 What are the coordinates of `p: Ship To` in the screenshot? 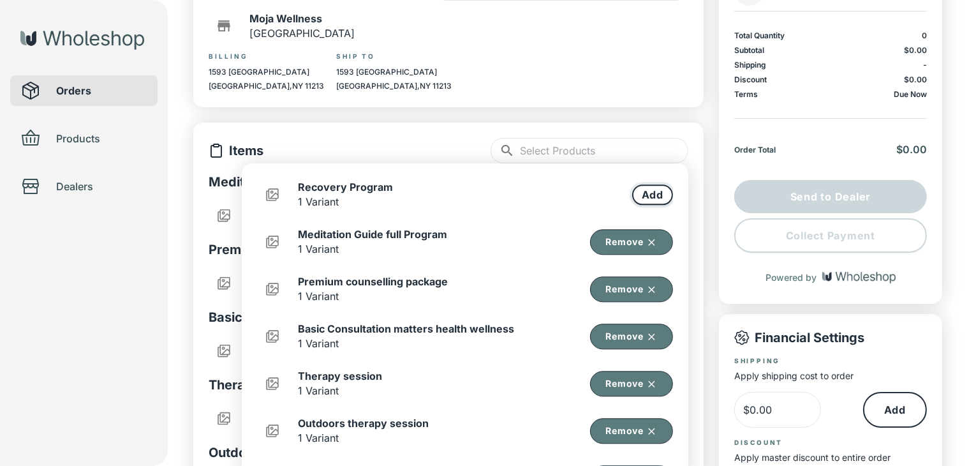 It's located at (400, 56).